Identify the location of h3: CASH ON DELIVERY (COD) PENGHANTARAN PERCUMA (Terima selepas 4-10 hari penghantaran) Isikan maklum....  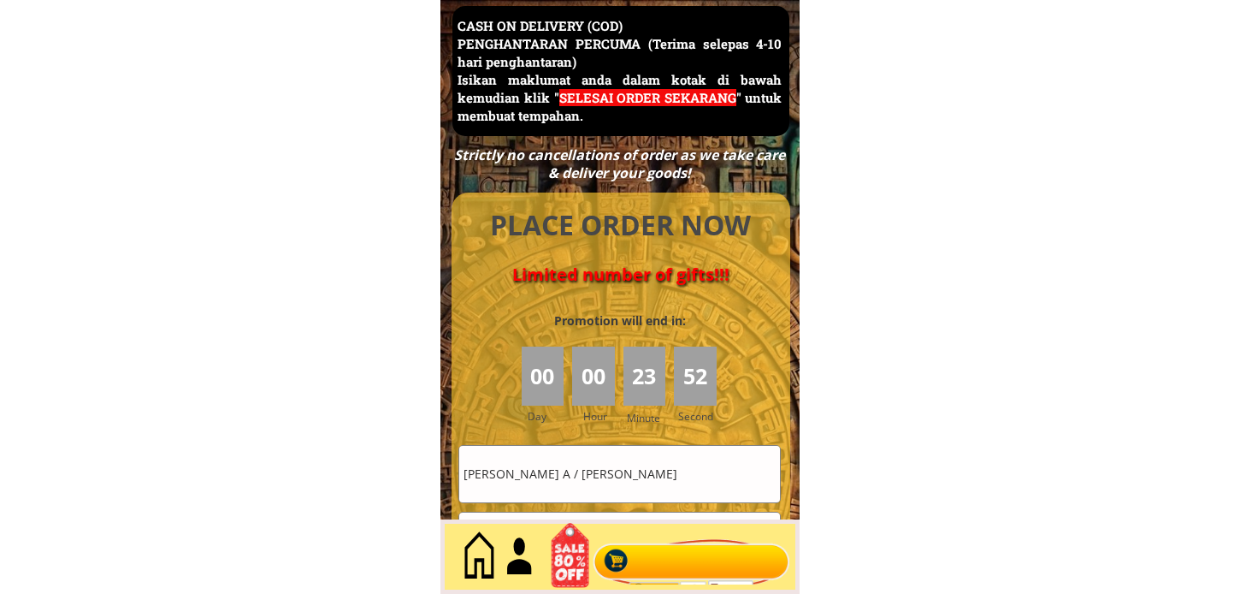
(619, 71).